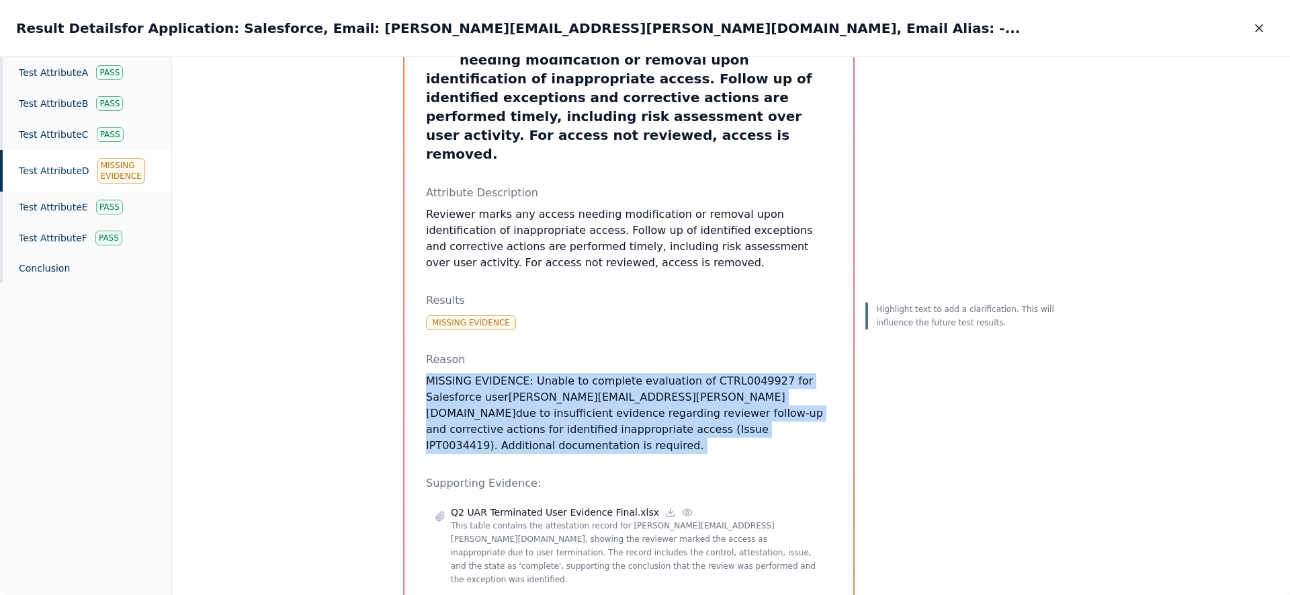  I want to click on p: Supporting Evidence:, so click(629, 483).